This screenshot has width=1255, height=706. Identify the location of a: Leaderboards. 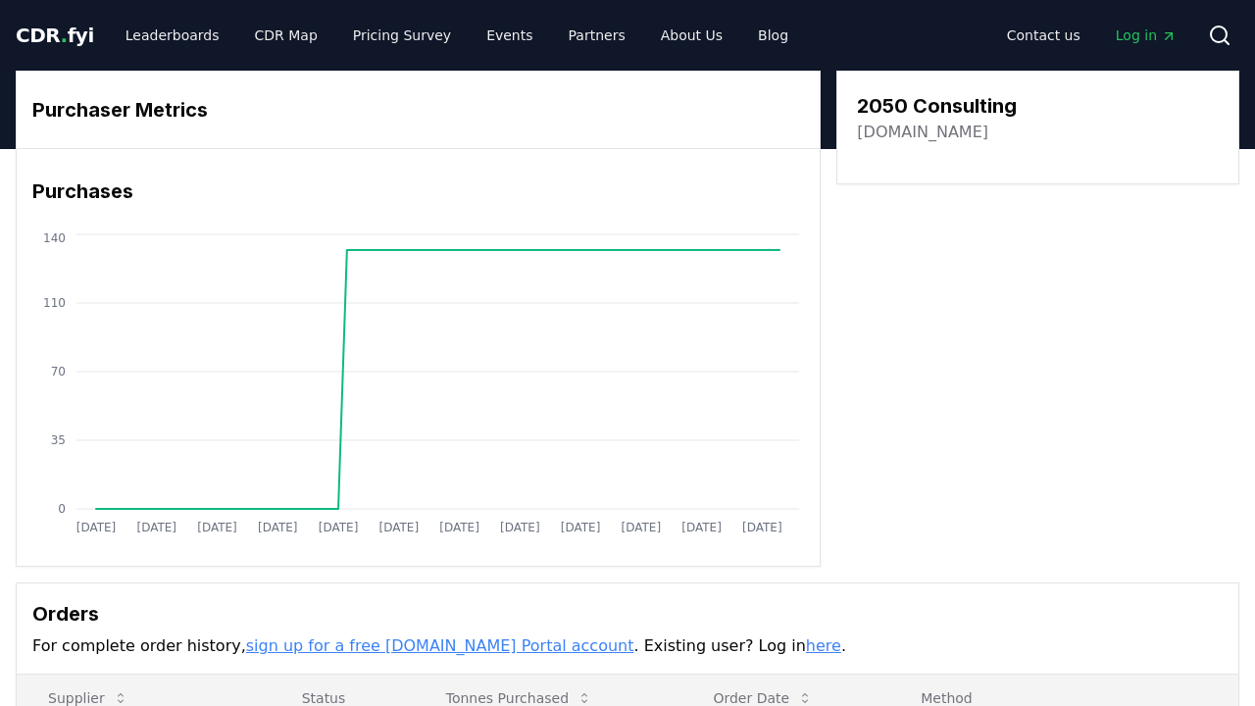
(173, 35).